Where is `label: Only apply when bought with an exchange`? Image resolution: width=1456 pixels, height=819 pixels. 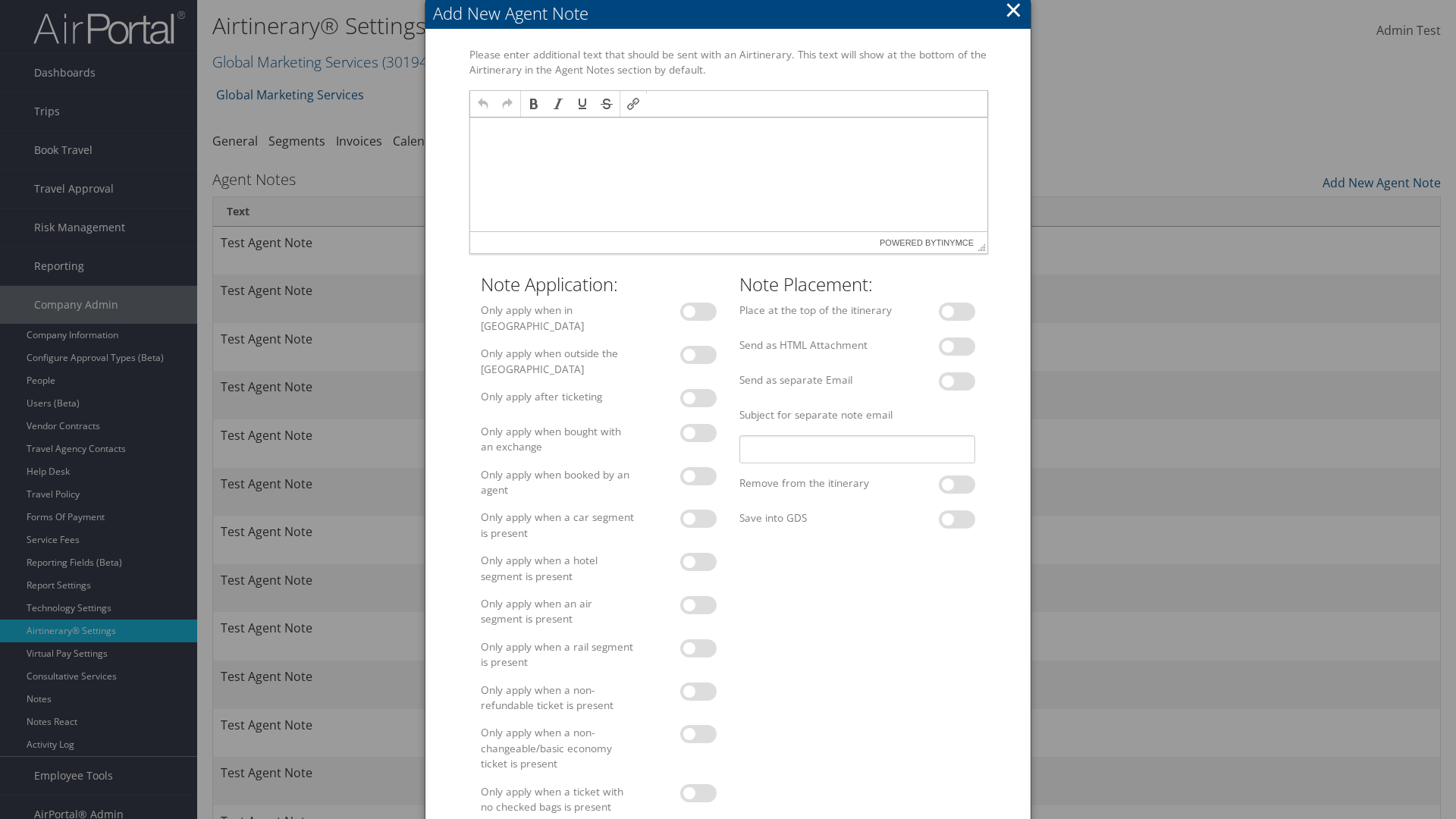
label: Only apply when bought with an exchange is located at coordinates (557, 439).